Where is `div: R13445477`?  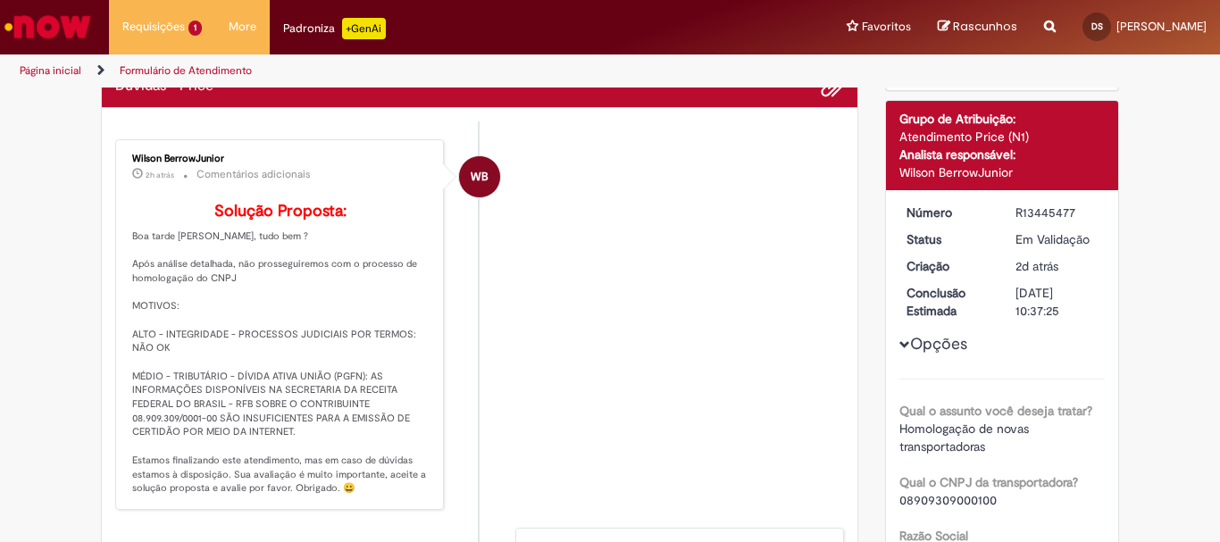
div: R13445477 is located at coordinates (1056, 213).